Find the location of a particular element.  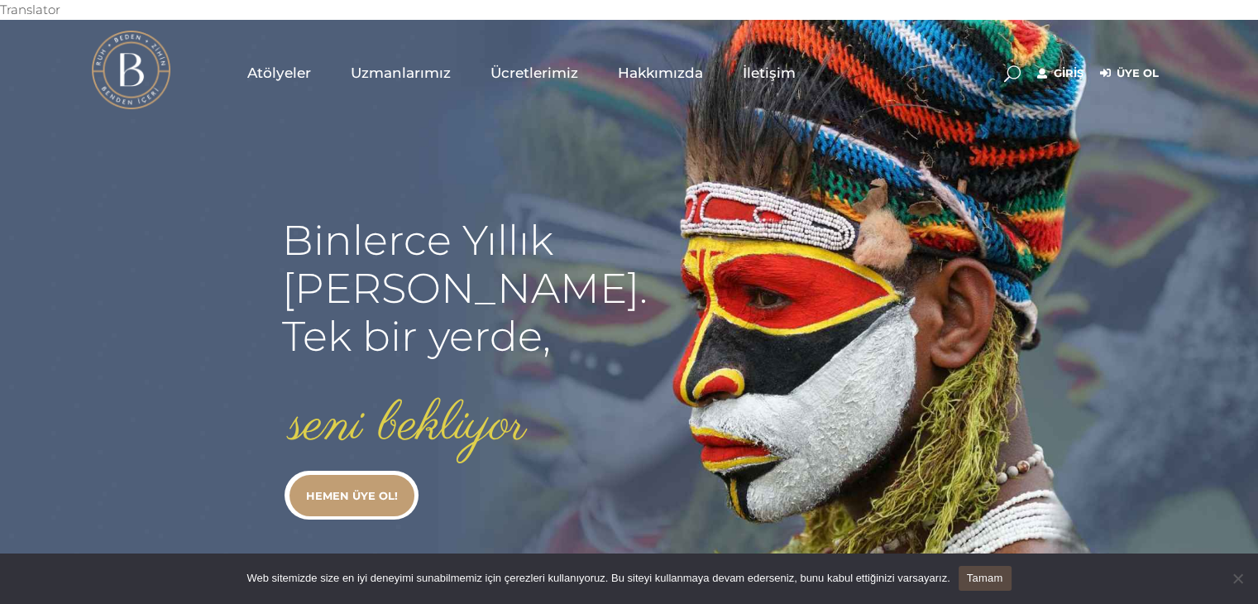

span: Hayır is located at coordinates (1238, 578).